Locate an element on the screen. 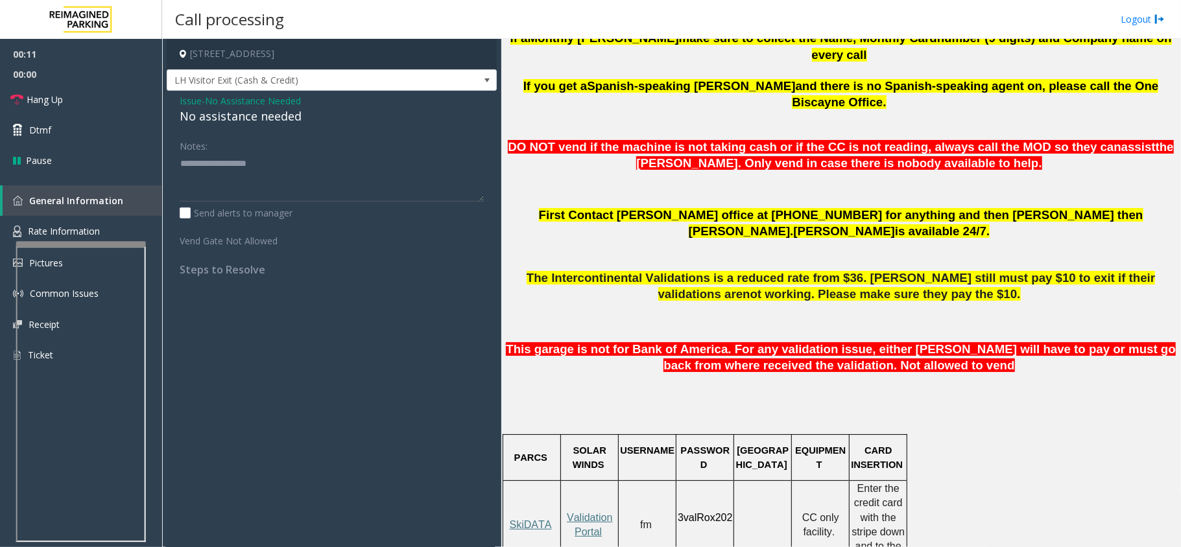 This screenshot has width=1181, height=547. a: SkiDATA is located at coordinates (530, 525).